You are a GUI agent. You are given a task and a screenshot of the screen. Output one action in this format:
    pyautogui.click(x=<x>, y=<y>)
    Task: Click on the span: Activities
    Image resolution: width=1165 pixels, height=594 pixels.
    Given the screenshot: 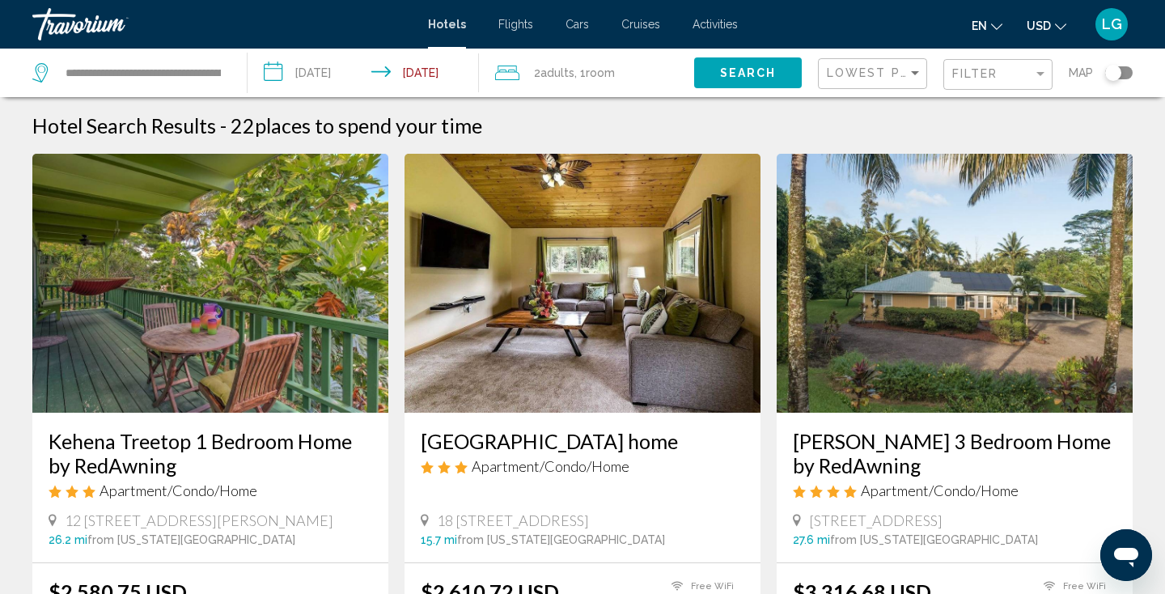 What is the action you would take?
    pyautogui.click(x=715, y=24)
    